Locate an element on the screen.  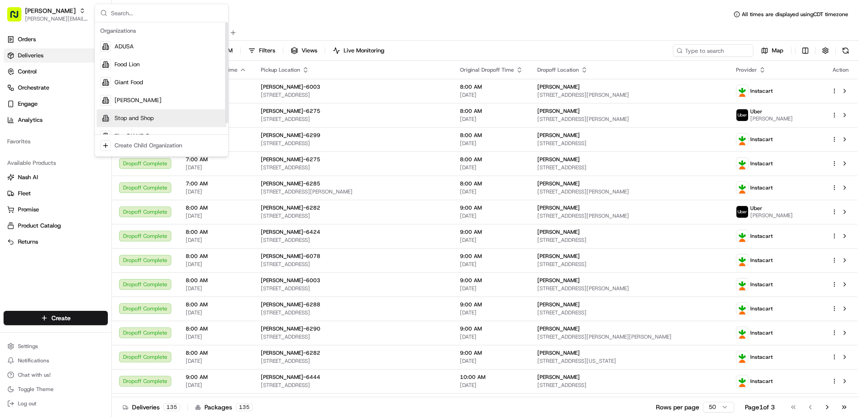
span: Orchestrate is located at coordinates (34, 88).